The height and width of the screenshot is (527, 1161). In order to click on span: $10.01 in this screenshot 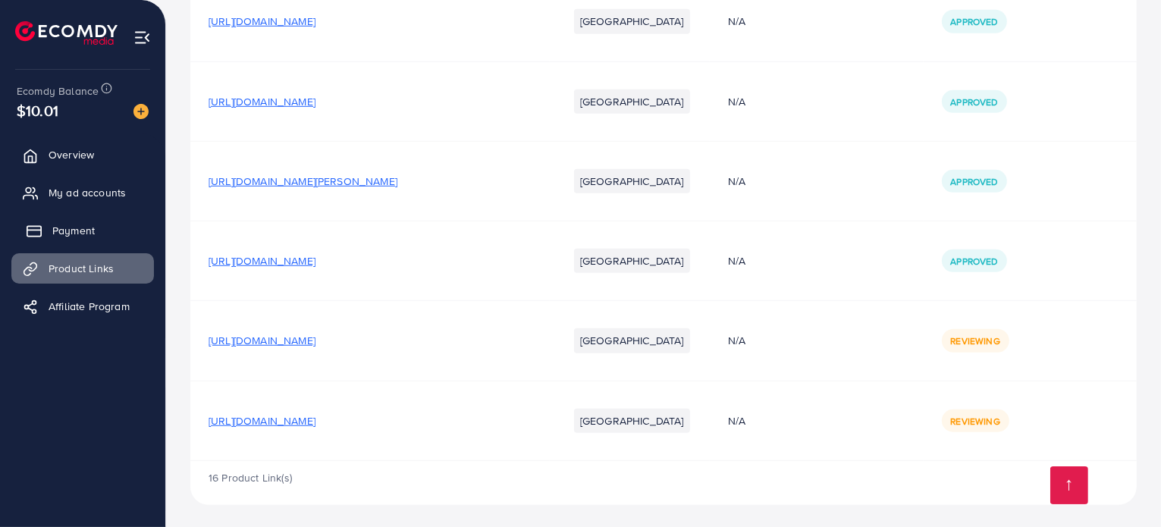, I will do `click(37, 110)`.